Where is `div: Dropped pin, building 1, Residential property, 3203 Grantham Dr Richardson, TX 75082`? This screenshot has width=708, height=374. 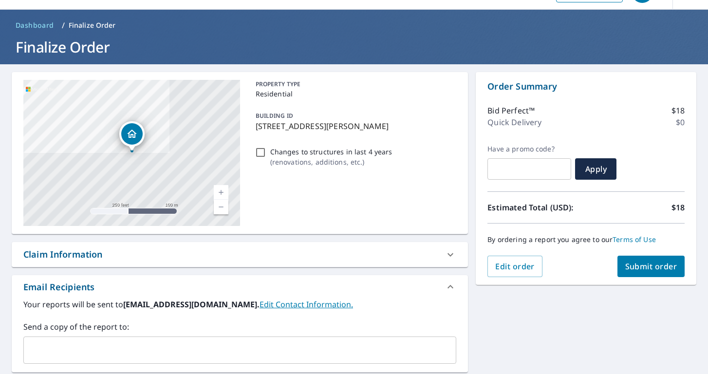
div: Dropped pin, building 1, Residential property, 3203 Grantham Dr Richardson, TX 75082 is located at coordinates (132, 136).